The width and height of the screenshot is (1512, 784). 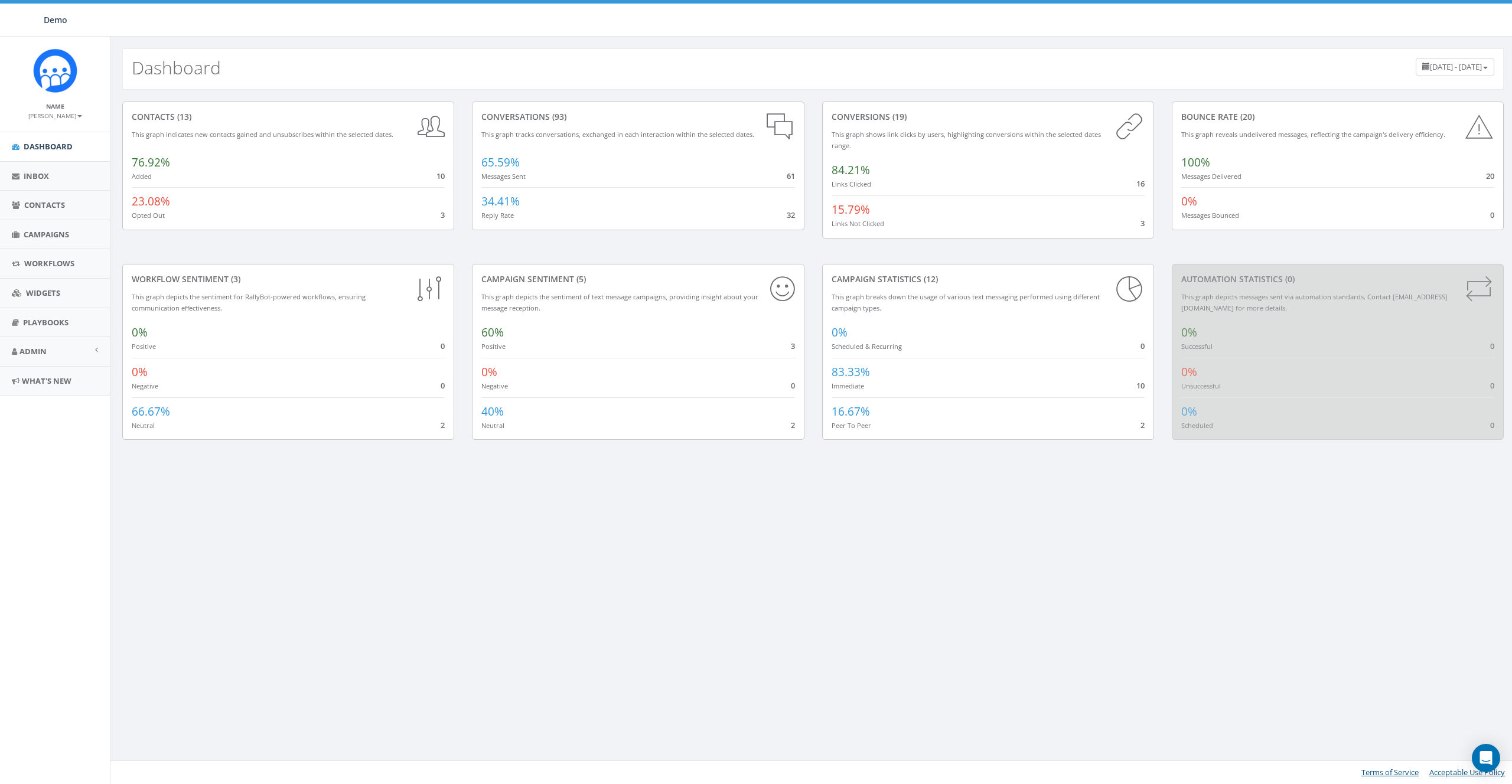 What do you see at coordinates (848, 386) in the screenshot?
I see `small: Immediate` at bounding box center [848, 386].